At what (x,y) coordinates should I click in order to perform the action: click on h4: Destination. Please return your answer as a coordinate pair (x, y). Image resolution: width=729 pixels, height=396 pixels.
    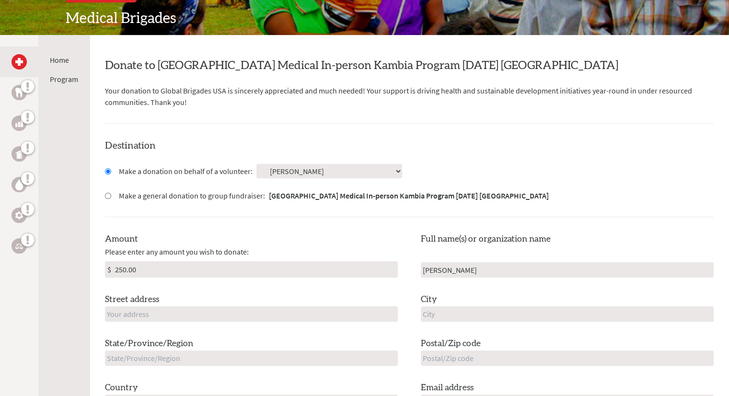
    Looking at the image, I should click on (410, 146).